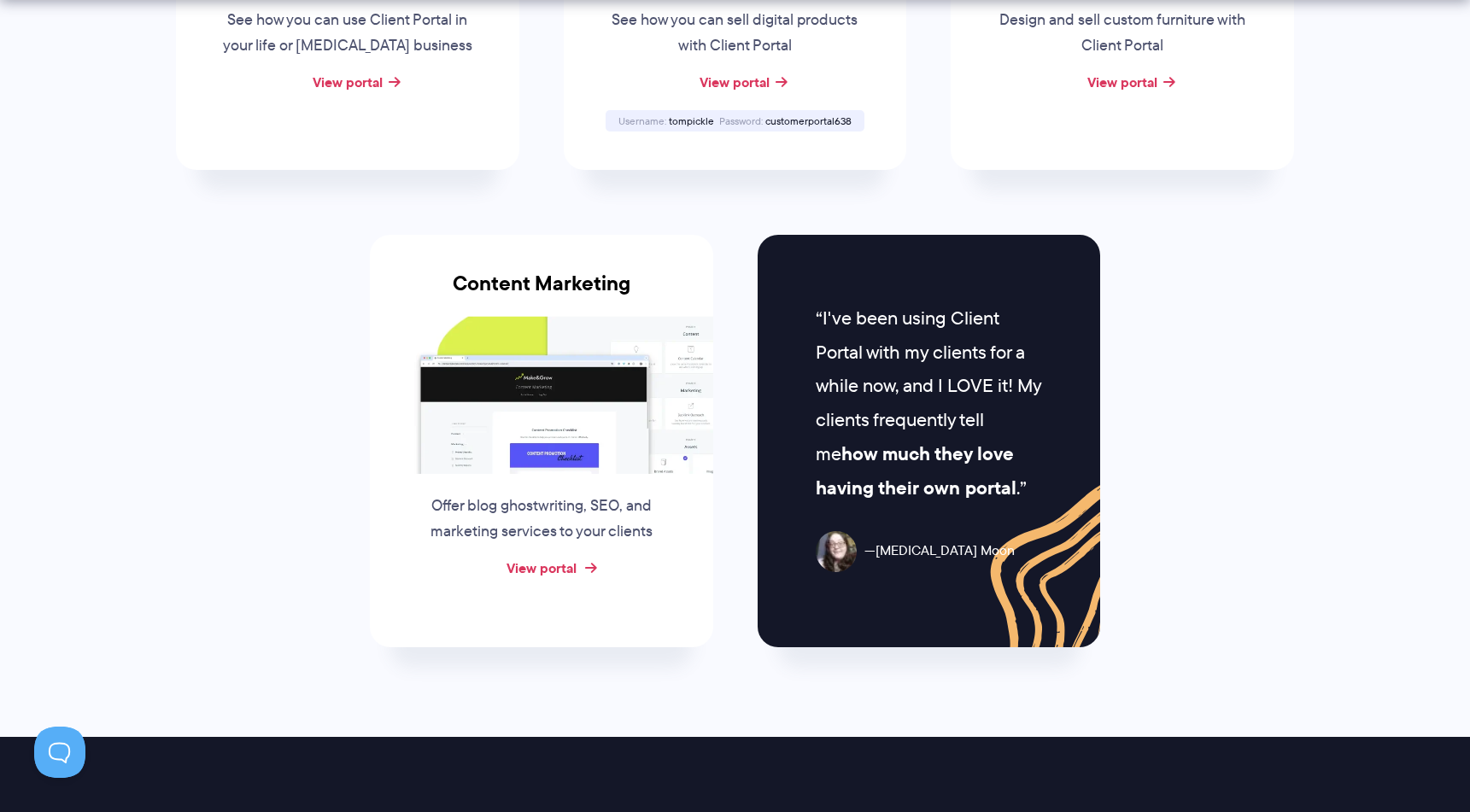 The width and height of the screenshot is (1470, 812). Describe the element at coordinates (691, 120) in the screenshot. I see `span: tompickle` at that location.